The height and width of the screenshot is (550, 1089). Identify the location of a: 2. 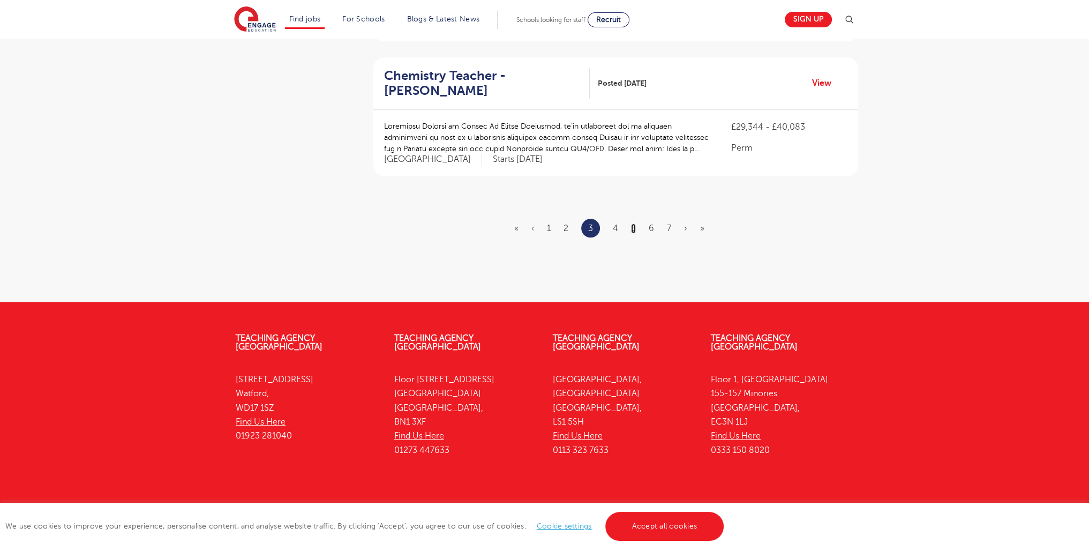
(566, 228).